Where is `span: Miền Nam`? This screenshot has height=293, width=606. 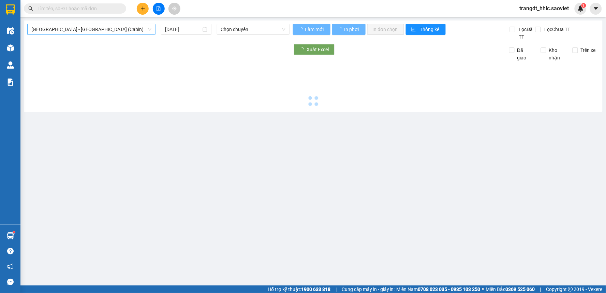
span: Miền Nam is located at coordinates (439, 289).